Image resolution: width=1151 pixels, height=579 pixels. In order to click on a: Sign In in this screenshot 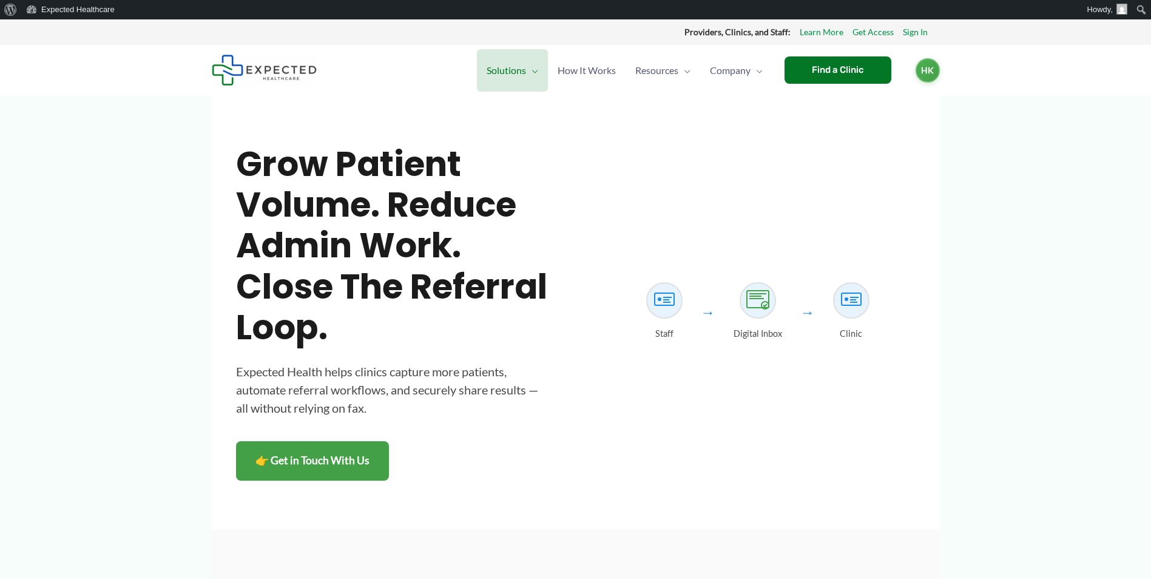, I will do `click(915, 32)`.